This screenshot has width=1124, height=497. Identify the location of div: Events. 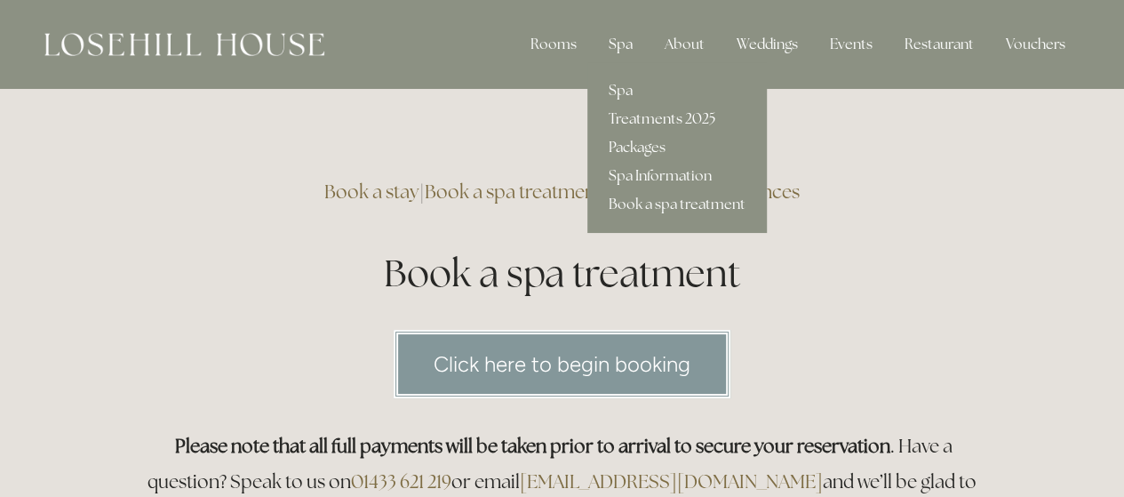
(851, 44).